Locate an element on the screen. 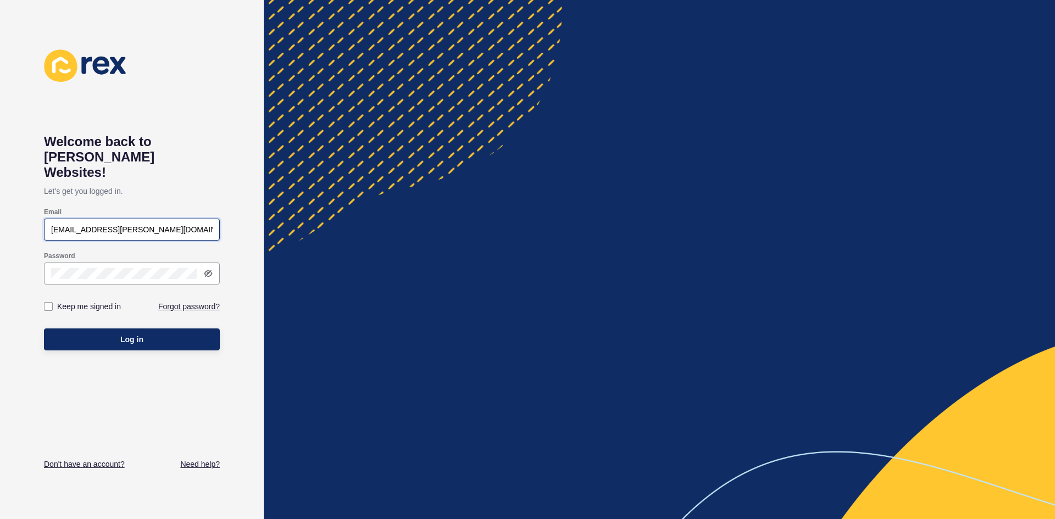  span: Log in is located at coordinates (132, 340).